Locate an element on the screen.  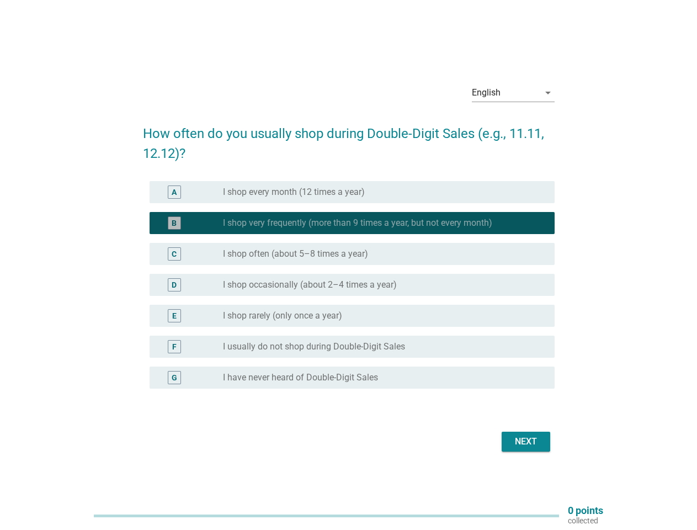
div: A is located at coordinates (174, 192).